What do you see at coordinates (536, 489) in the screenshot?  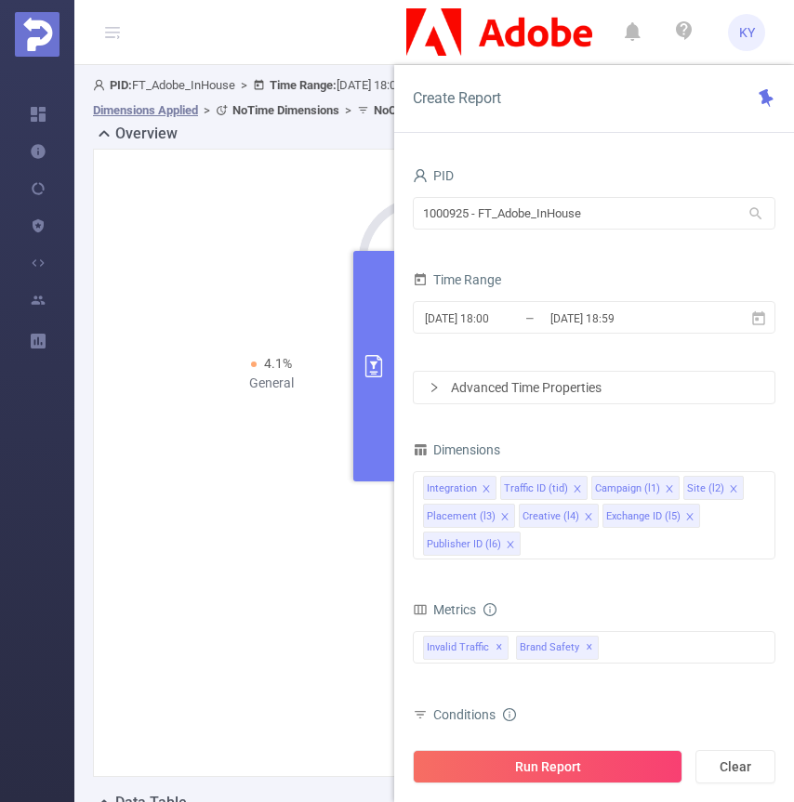 I see `div: Traffic ID (tid)` at bounding box center [536, 489].